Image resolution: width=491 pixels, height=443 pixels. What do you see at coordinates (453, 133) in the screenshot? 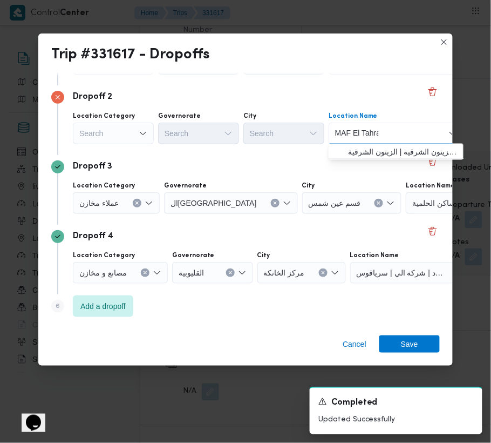
I see `button: Close list of options` at bounding box center [453, 133].